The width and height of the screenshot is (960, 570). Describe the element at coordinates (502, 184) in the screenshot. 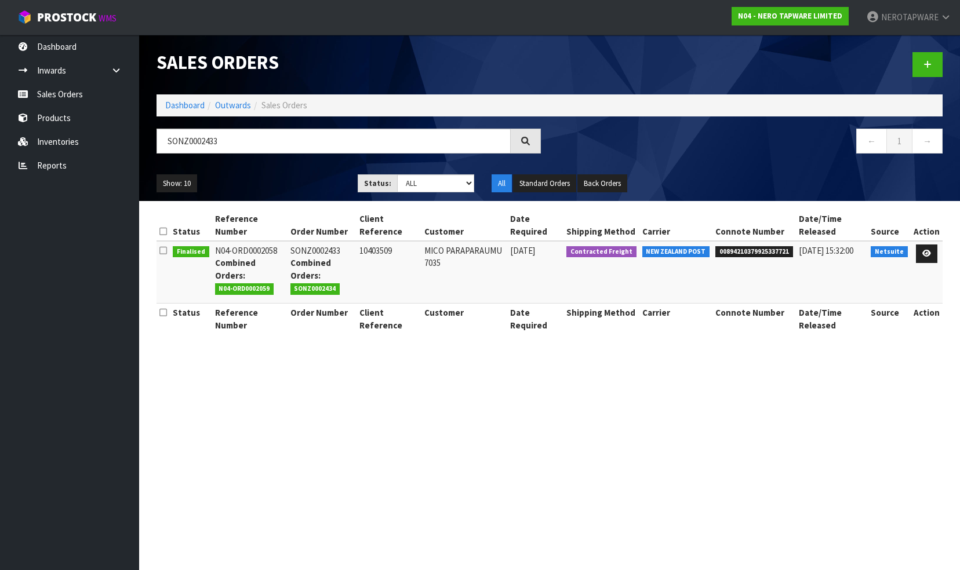

I see `button: All` at that location.